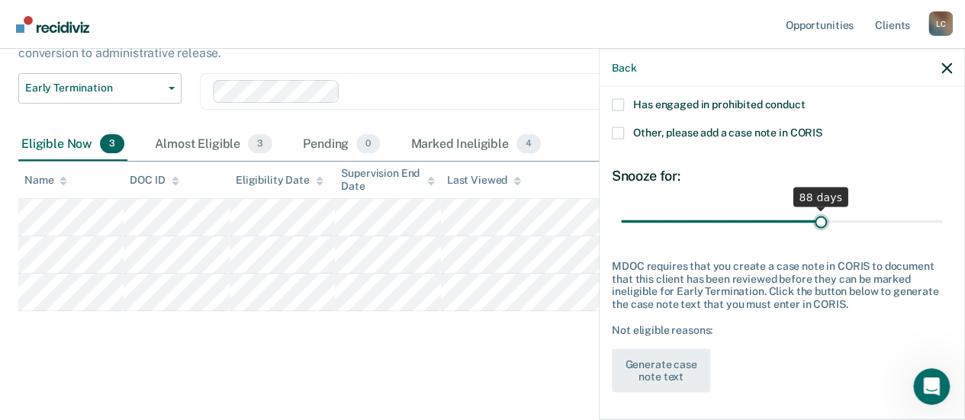 The height and width of the screenshot is (420, 965). I want to click on div: Almost Eligible, so click(214, 145).